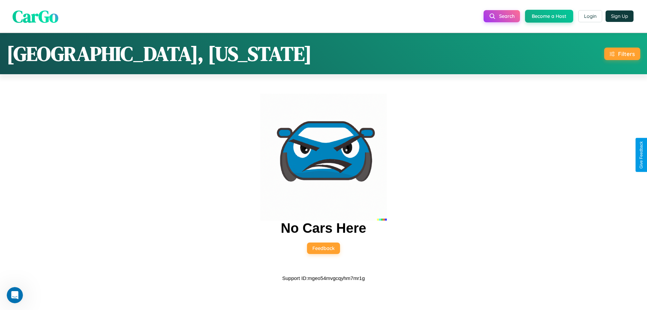 The width and height of the screenshot is (647, 310). Describe the element at coordinates (619, 16) in the screenshot. I see `button: Sign Up` at that location.